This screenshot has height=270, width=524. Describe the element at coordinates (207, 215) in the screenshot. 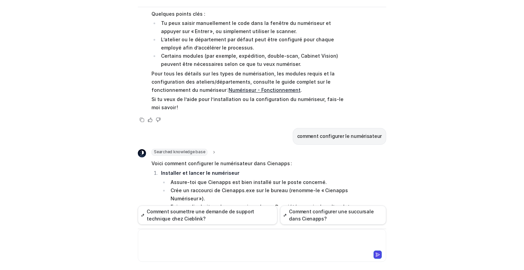

I see `button: Comment soumettre une demande de support technique chez Cieblink?` at that location.